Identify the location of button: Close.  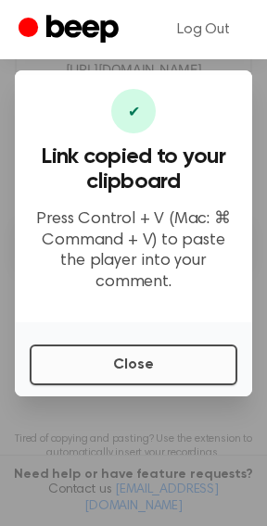
(133, 365).